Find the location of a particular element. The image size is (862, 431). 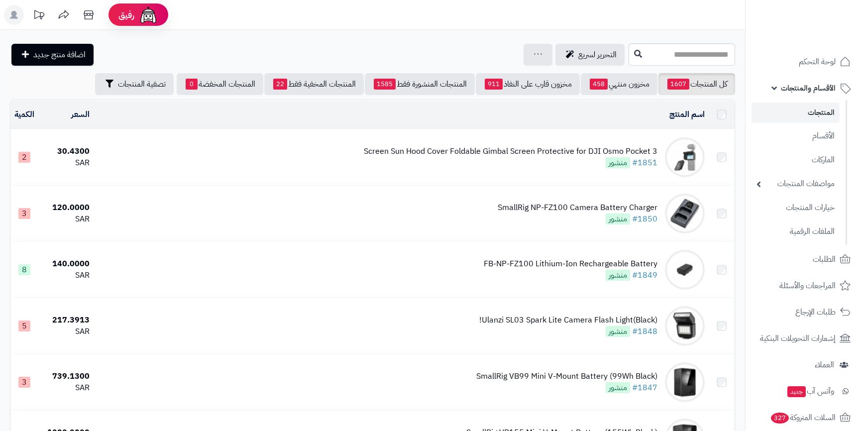

div: SmallRig NP-FZ100 Camera Battery Charger is located at coordinates (577, 208).